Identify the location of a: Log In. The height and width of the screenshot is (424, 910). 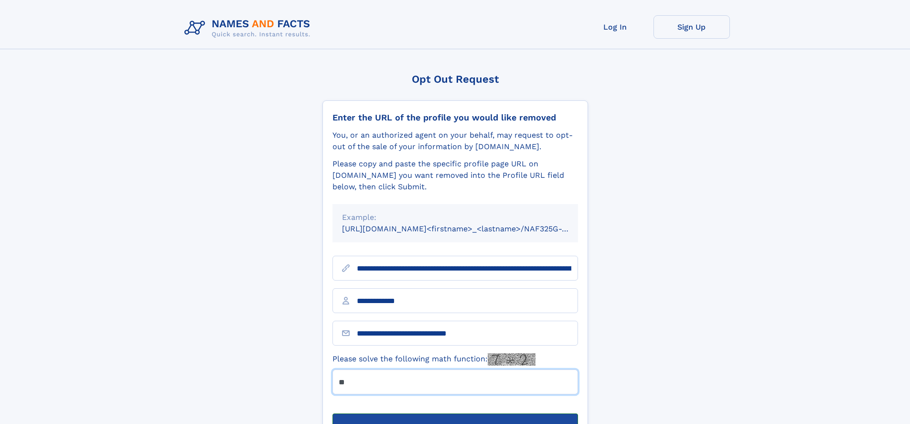
(615, 27).